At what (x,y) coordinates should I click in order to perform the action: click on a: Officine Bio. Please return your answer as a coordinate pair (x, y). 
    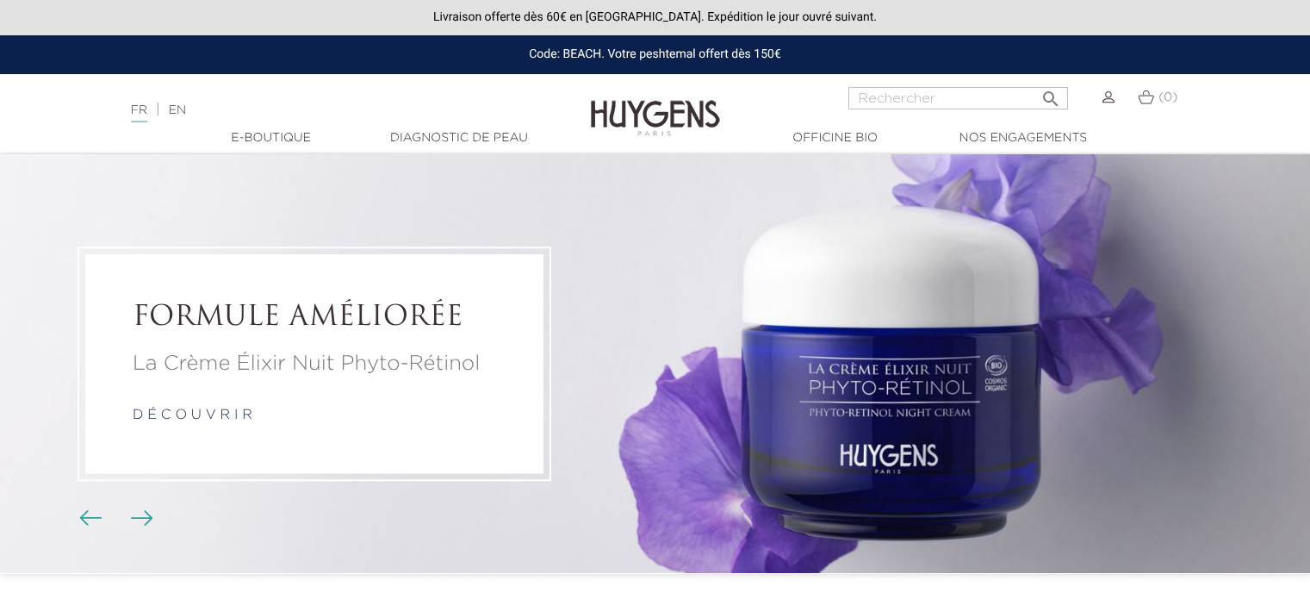
    Looking at the image, I should click on (836, 138).